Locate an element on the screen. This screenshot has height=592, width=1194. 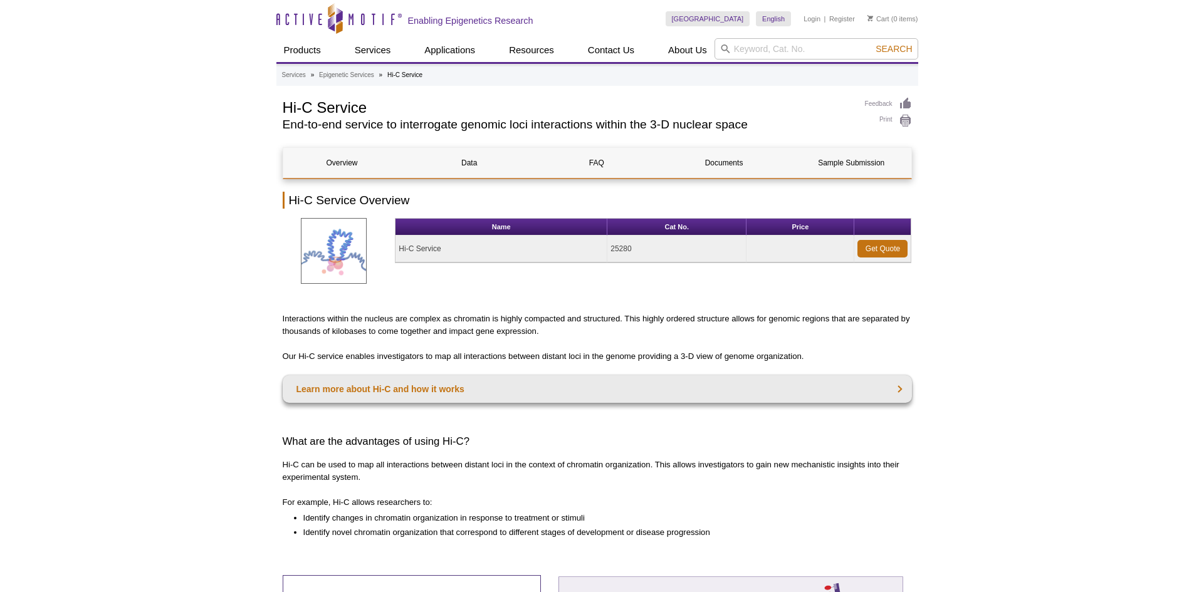
li: Hi-C Service is located at coordinates (405, 75).